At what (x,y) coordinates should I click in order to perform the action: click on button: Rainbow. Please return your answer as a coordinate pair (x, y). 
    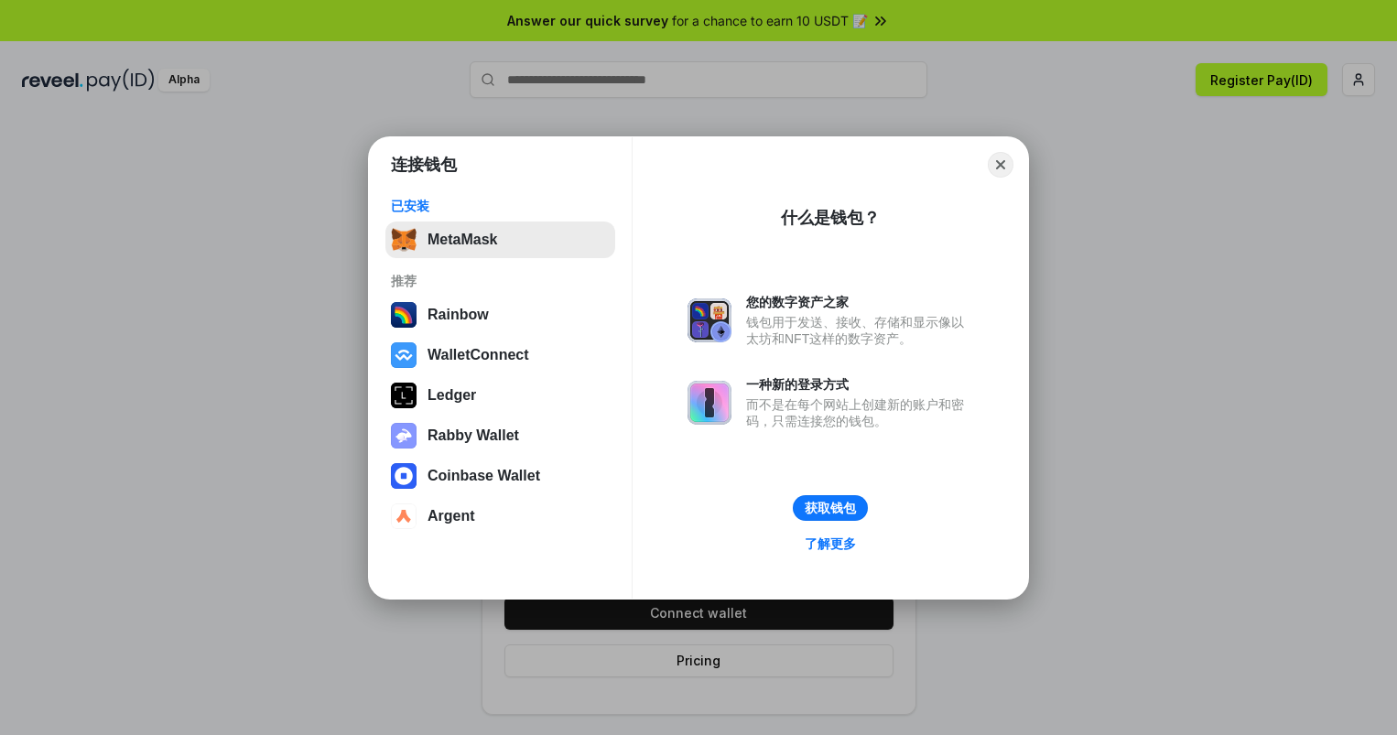
    Looking at the image, I should click on (500, 315).